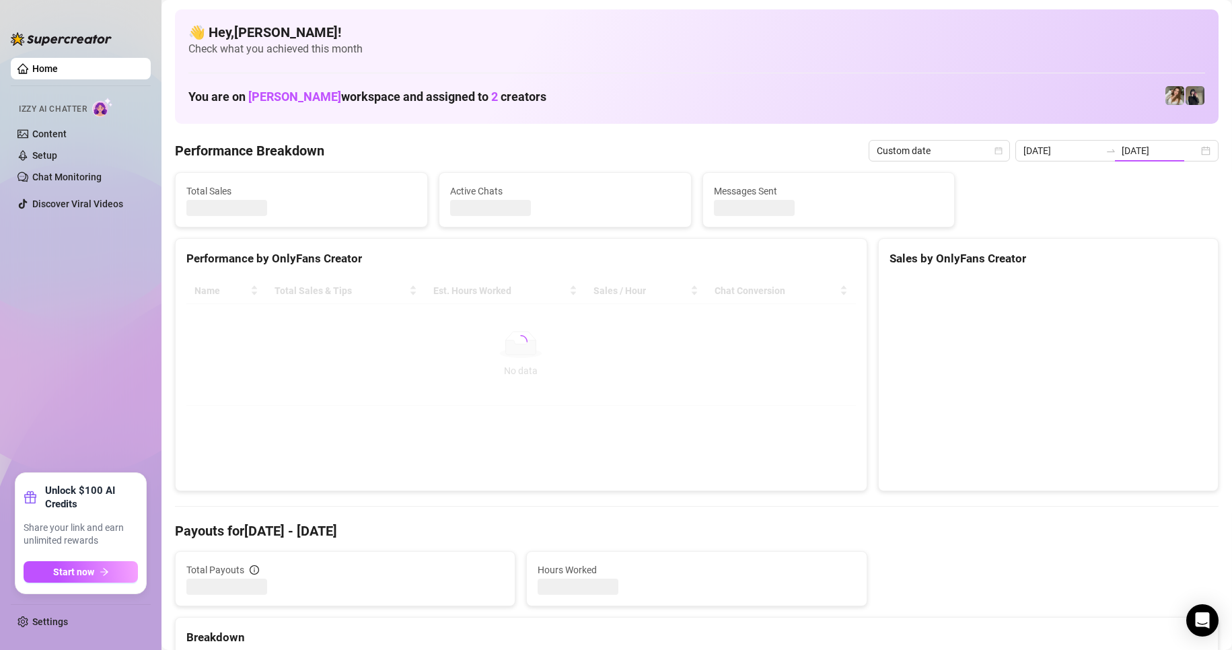  Describe the element at coordinates (49, 134) in the screenshot. I see `a: Content` at that location.